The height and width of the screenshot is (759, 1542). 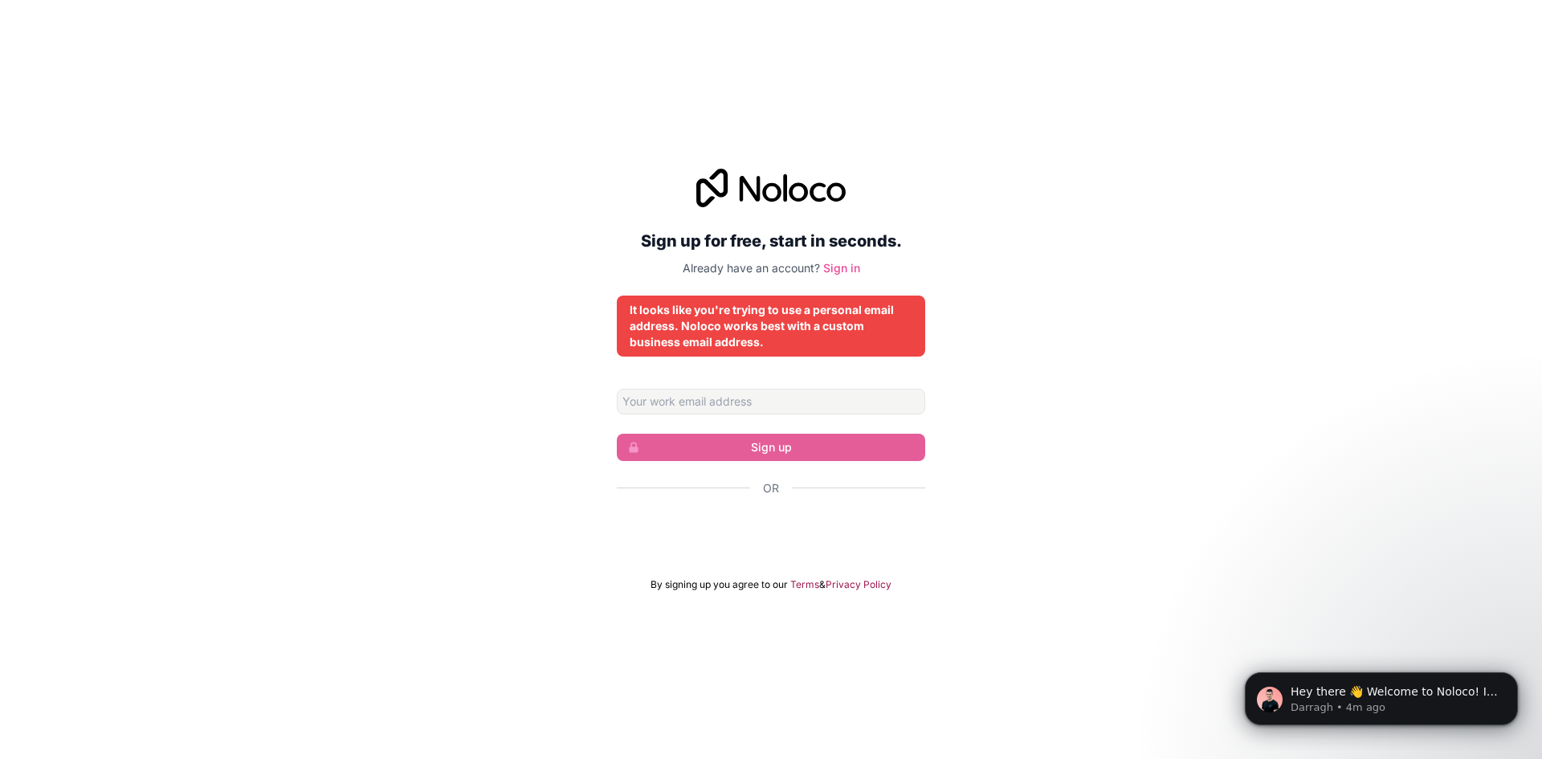 What do you see at coordinates (49, 61) in the screenshot?
I see `img: Profile image for Darragh` at bounding box center [49, 61].